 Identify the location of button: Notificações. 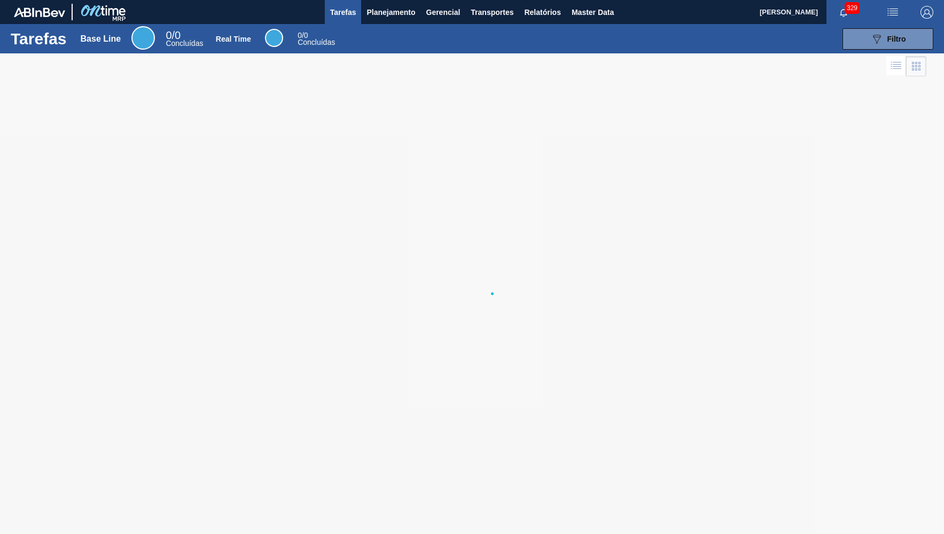
(844, 12).